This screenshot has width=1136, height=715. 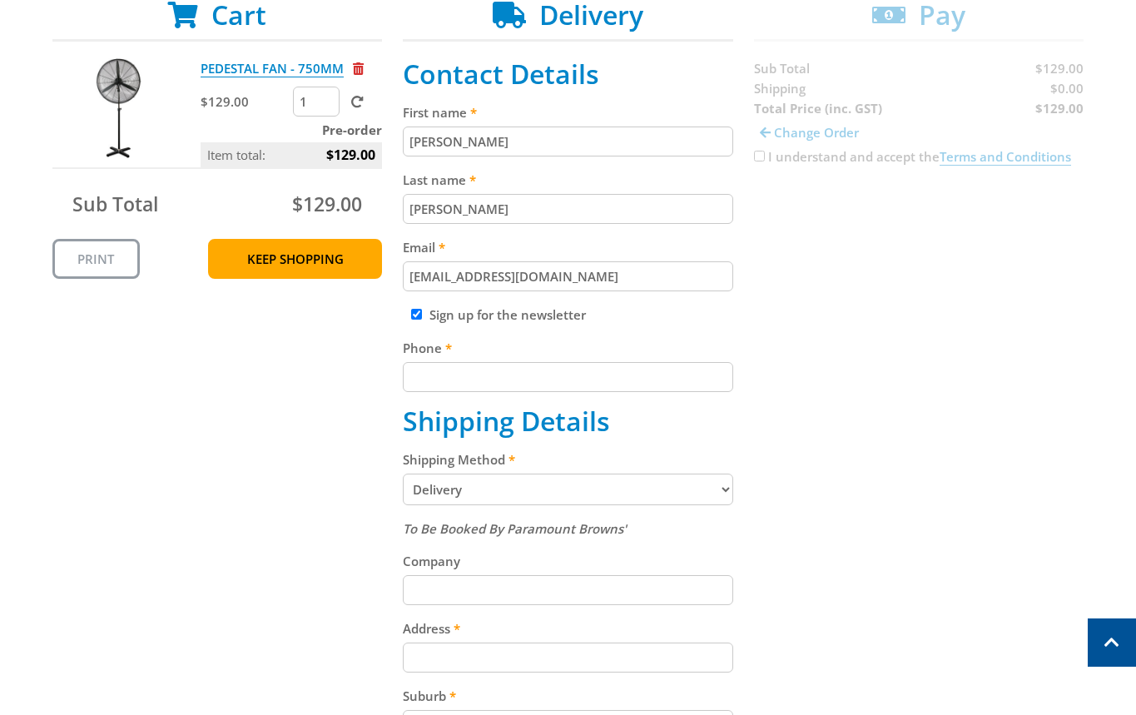 I want to click on label: Email, so click(x=567, y=247).